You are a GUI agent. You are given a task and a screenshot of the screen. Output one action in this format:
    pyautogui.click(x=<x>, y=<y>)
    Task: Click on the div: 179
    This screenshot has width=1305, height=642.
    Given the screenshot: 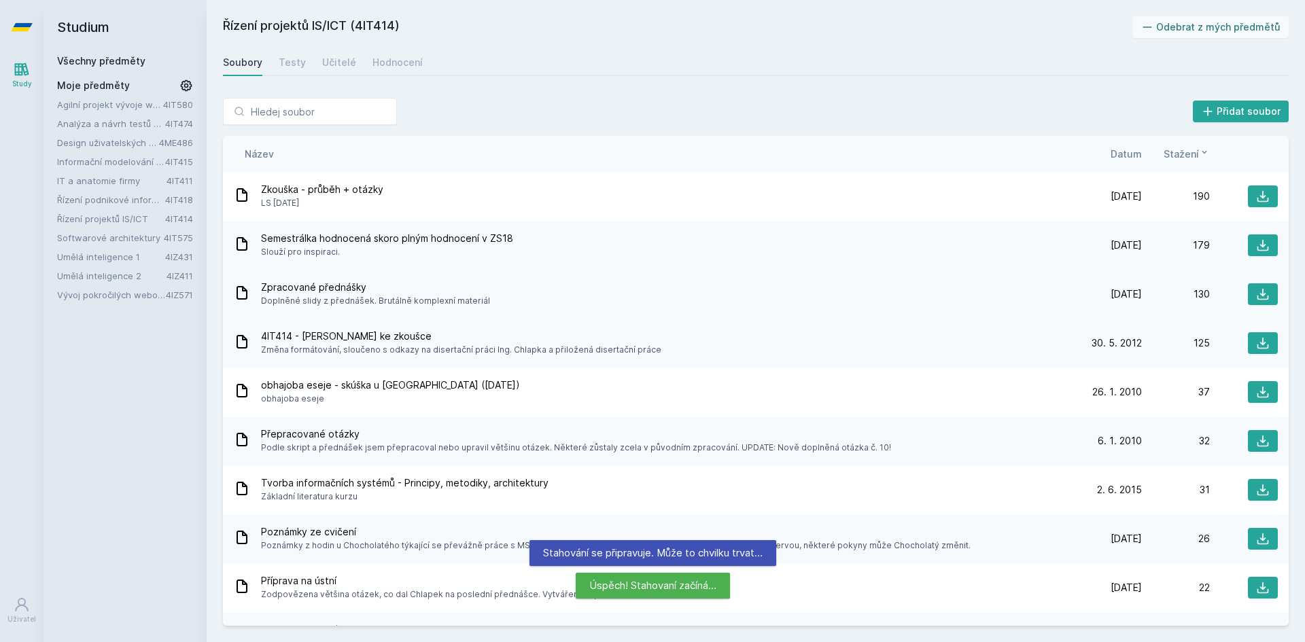 What is the action you would take?
    pyautogui.click(x=1176, y=245)
    